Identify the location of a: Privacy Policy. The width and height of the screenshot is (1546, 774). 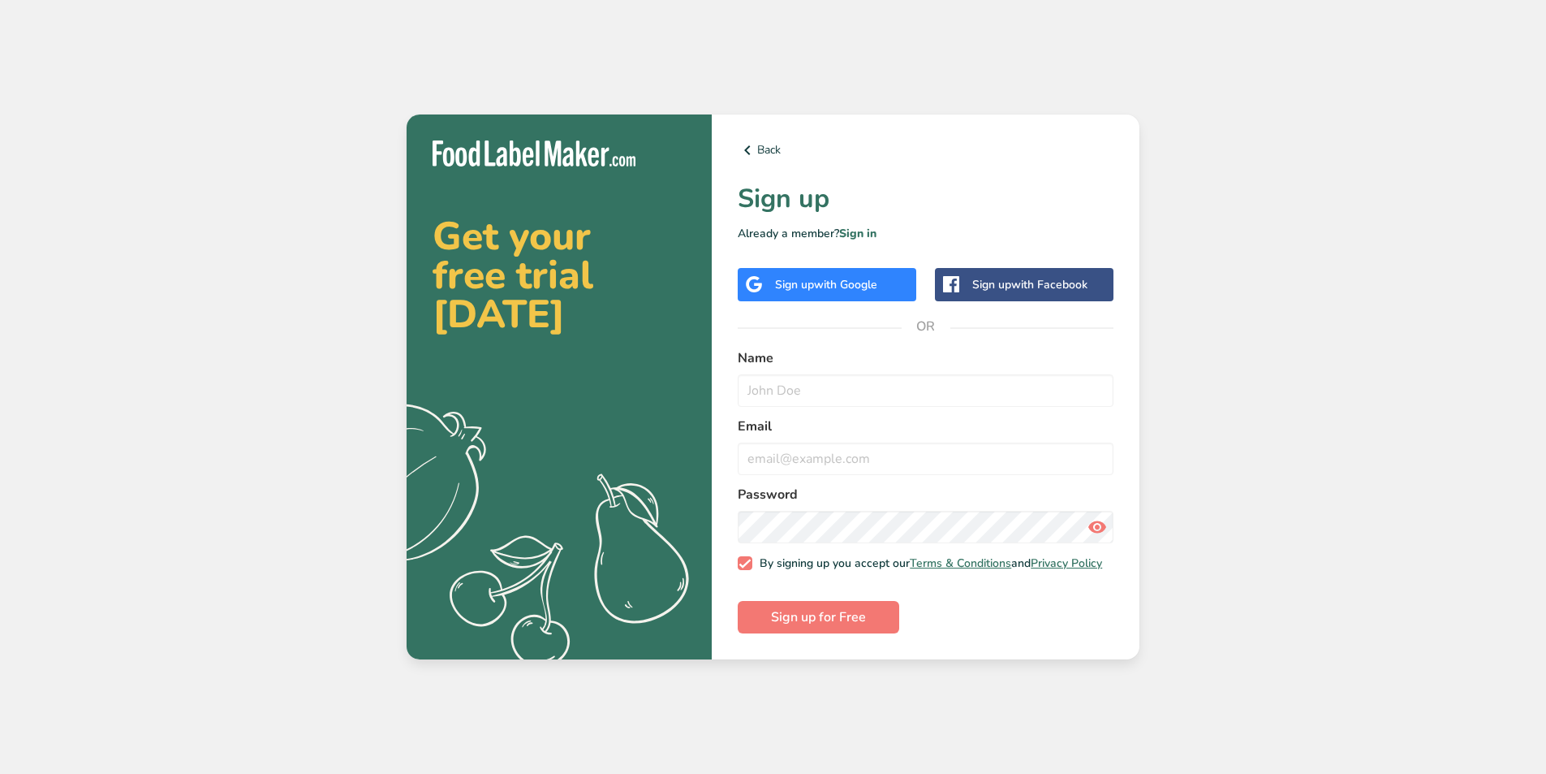
(1067, 563).